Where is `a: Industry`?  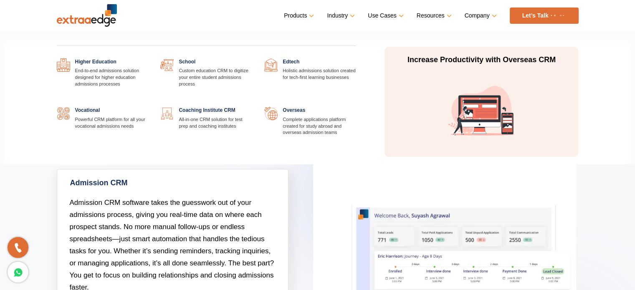 a: Industry is located at coordinates (340, 15).